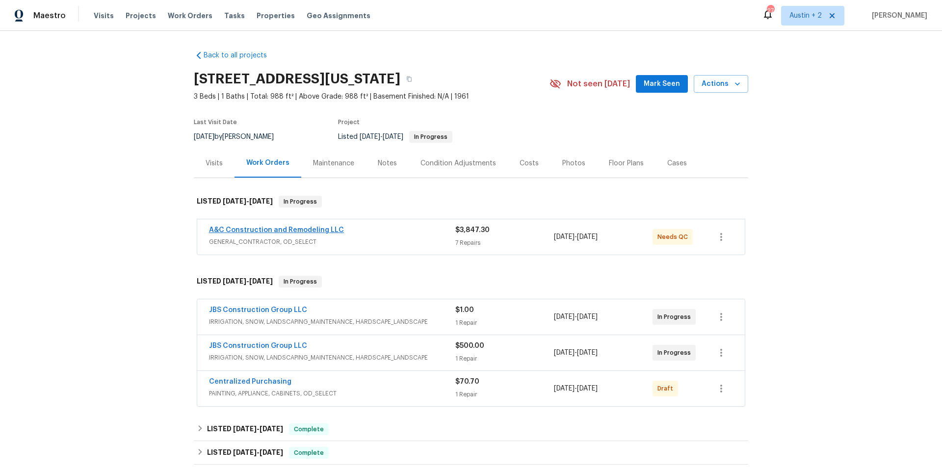  What do you see at coordinates (50, 16) in the screenshot?
I see `span: Maestro` at bounding box center [50, 16].